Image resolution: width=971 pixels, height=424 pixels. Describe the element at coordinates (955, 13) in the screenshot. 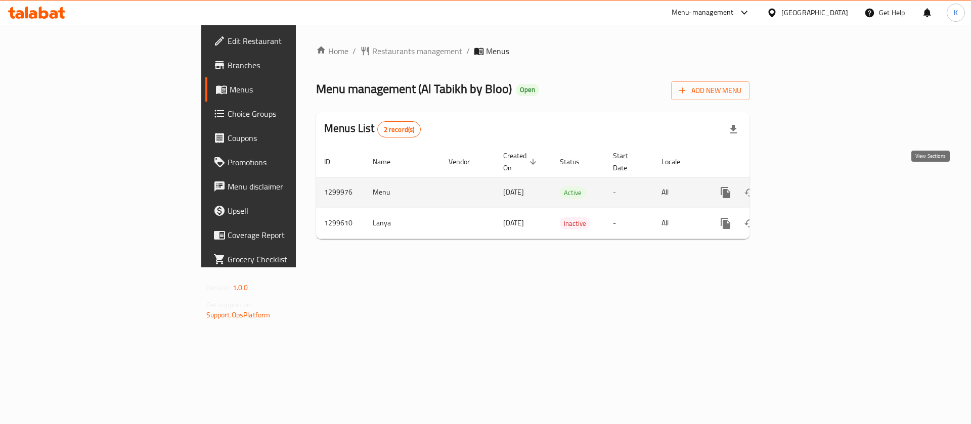

I see `span: K` at that location.